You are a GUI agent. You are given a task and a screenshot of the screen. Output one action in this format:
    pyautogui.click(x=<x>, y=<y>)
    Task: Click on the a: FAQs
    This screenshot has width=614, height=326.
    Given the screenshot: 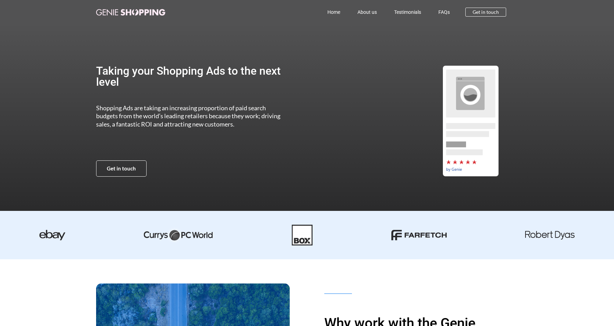 What is the action you would take?
    pyautogui.click(x=444, y=12)
    